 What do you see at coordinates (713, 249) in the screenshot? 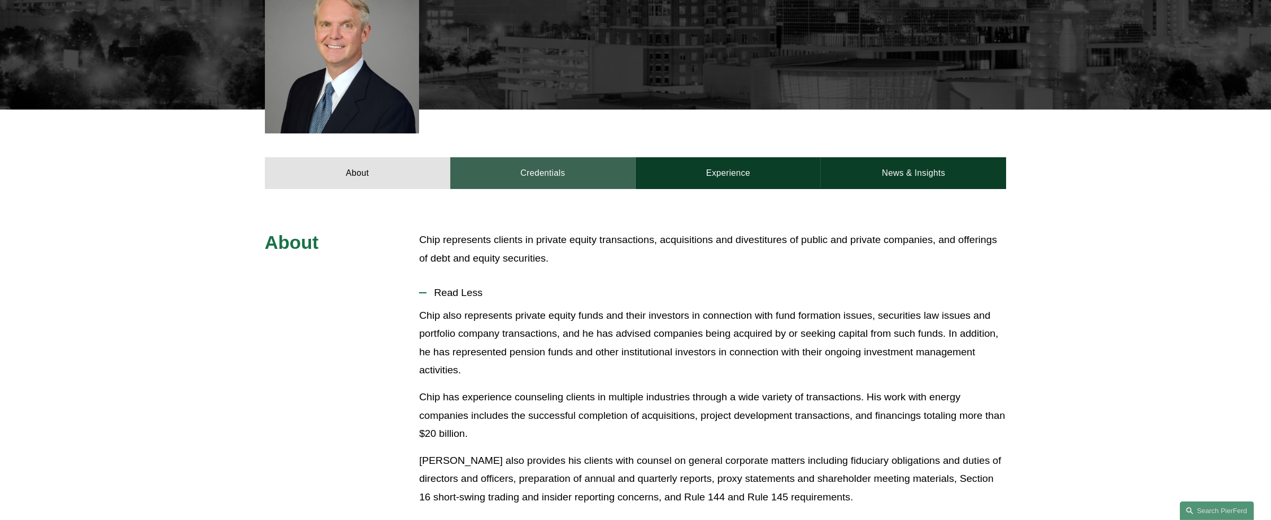
I see `p: Chip represents clients in private equity transactions, acquisitions and divestitures of public a...` at bounding box center [713, 249].